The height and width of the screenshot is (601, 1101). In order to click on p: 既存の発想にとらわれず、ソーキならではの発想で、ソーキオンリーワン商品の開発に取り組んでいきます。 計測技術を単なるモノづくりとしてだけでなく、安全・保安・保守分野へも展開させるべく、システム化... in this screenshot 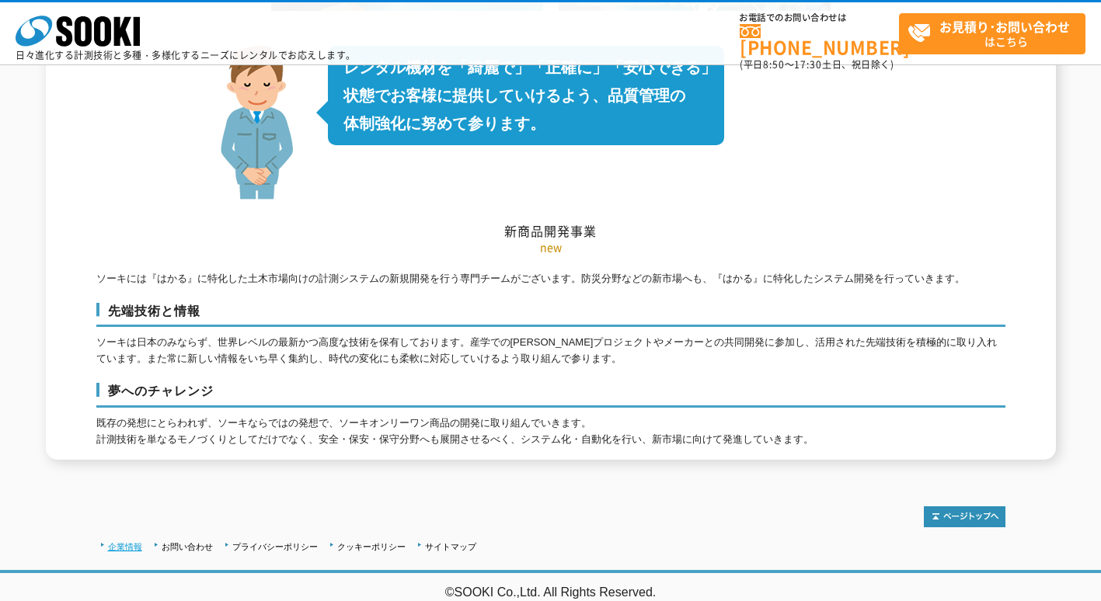, I will do `click(551, 432)`.